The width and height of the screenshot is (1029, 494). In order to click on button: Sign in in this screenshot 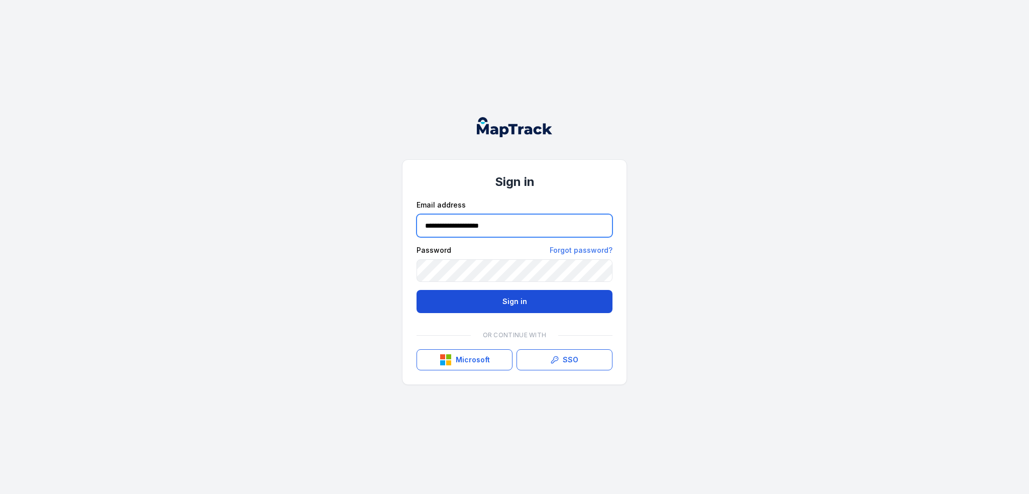, I will do `click(515, 301)`.